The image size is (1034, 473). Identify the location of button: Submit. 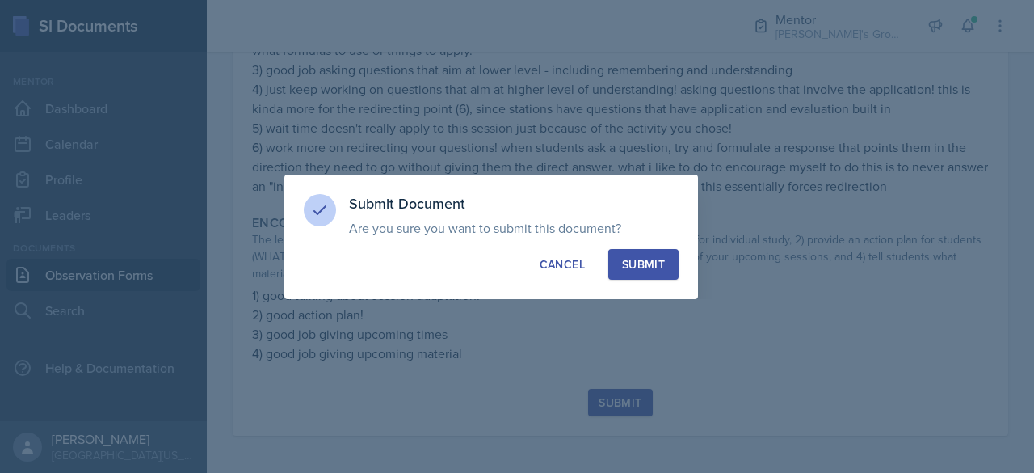
(643, 264).